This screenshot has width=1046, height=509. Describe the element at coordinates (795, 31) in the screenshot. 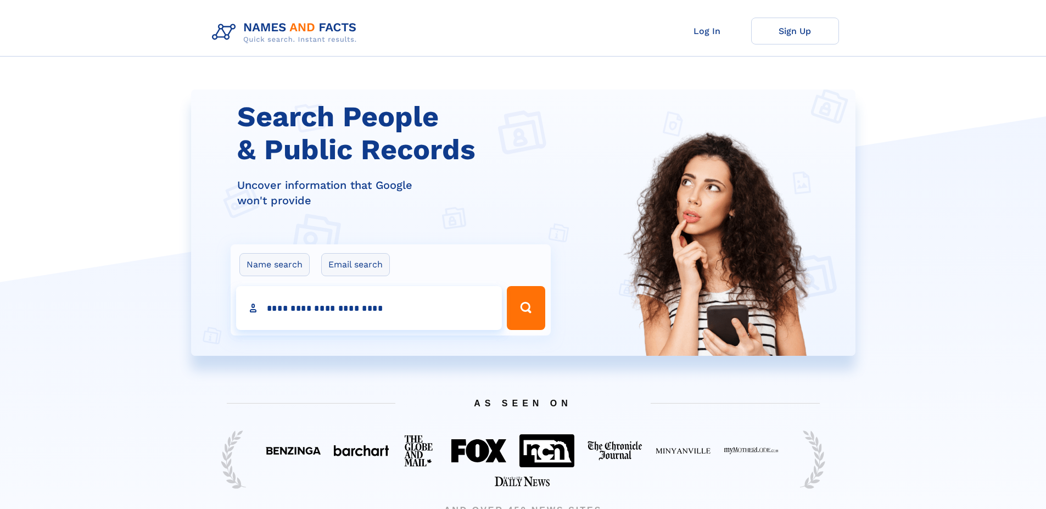

I see `a: Sign Up` at that location.